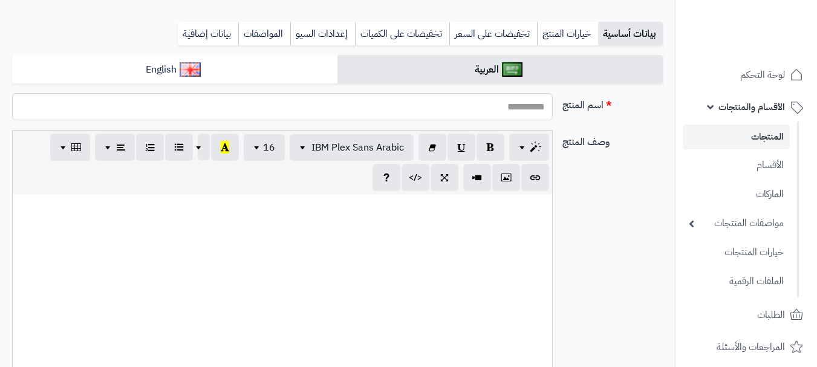 The width and height of the screenshot is (817, 367). What do you see at coordinates (269, 148) in the screenshot?
I see `span: 16` at bounding box center [269, 148].